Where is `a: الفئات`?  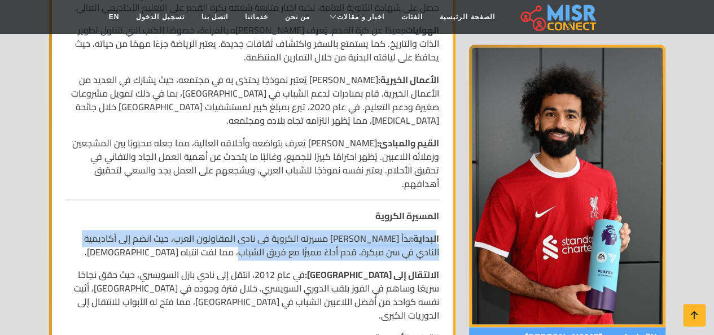 a: الفئات is located at coordinates (412, 17).